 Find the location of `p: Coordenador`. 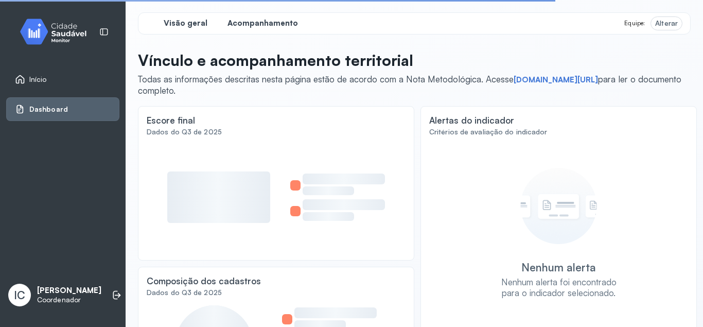

p: Coordenador is located at coordinates (69, 300).